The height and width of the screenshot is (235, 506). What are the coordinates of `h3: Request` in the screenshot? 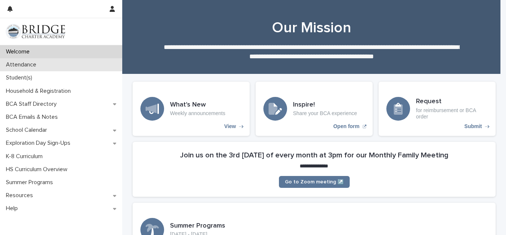 It's located at (452, 102).